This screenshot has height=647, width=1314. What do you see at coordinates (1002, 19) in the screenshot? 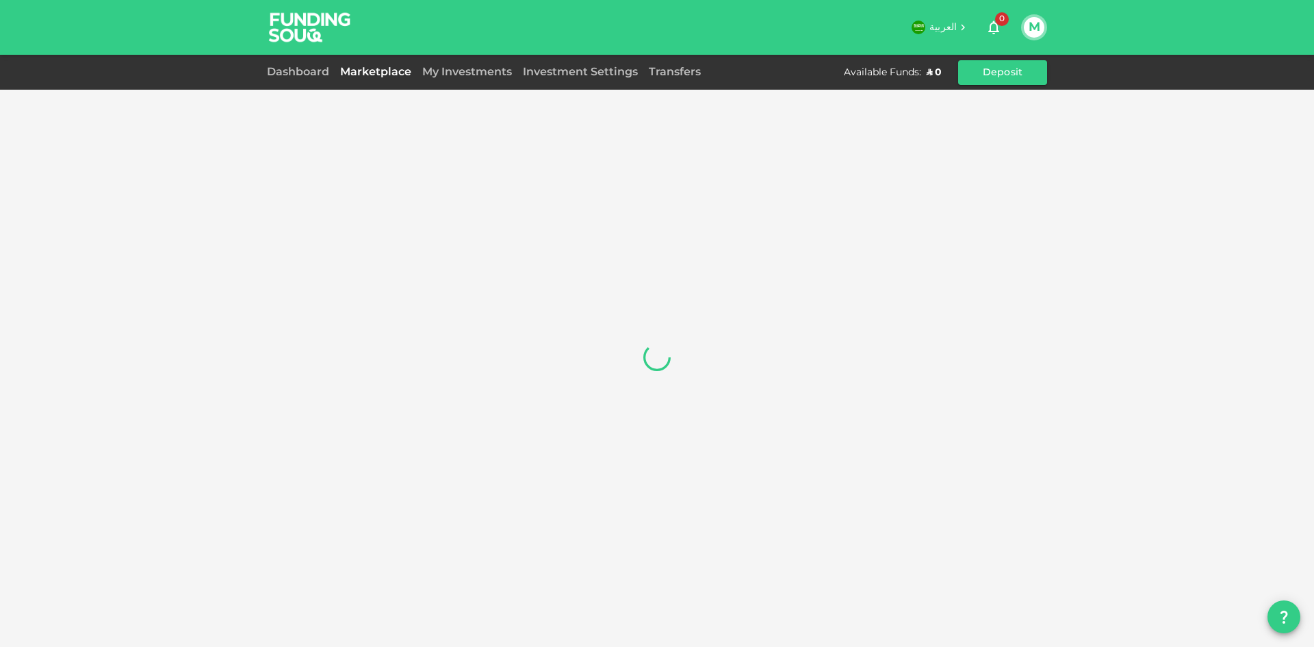
I see `span: 0` at bounding box center [1002, 19].